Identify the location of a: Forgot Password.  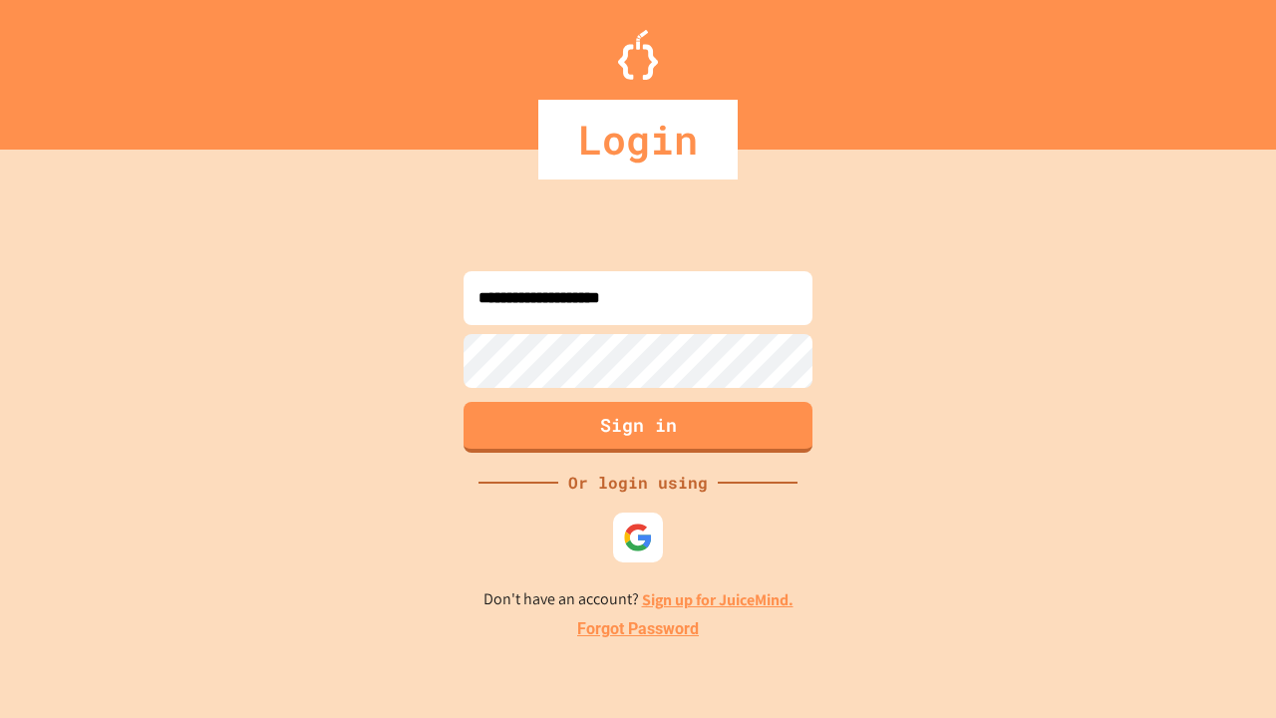
(638, 629).